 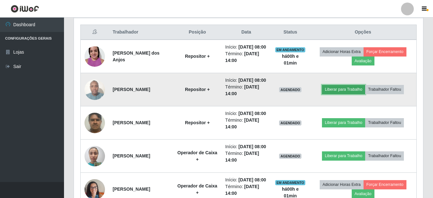 I want to click on img: 1737249386728.jpeg, so click(x=95, y=56).